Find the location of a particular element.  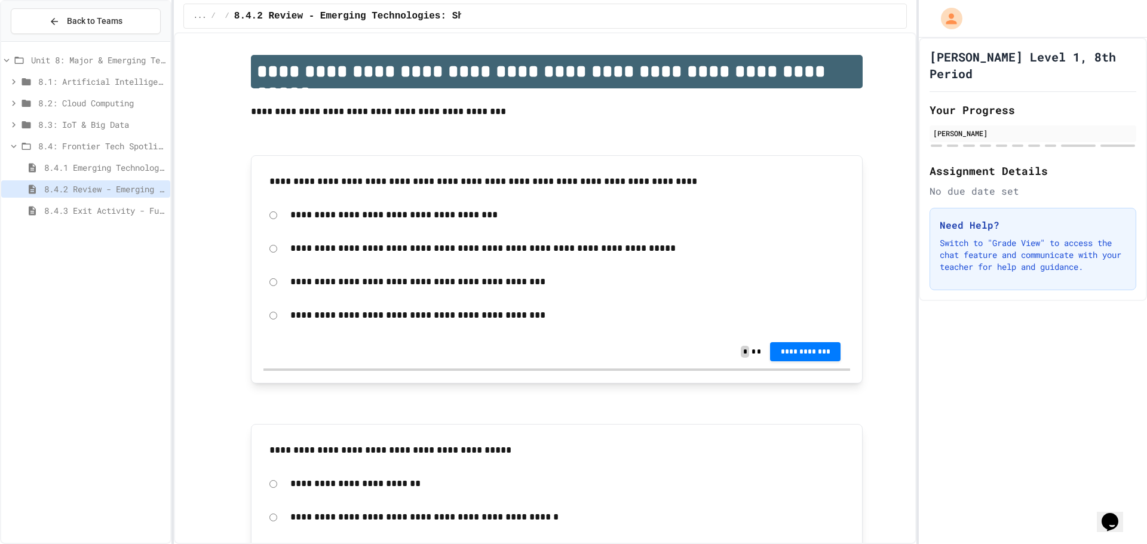

span: 8.2: Cloud Computing is located at coordinates (102, 103).